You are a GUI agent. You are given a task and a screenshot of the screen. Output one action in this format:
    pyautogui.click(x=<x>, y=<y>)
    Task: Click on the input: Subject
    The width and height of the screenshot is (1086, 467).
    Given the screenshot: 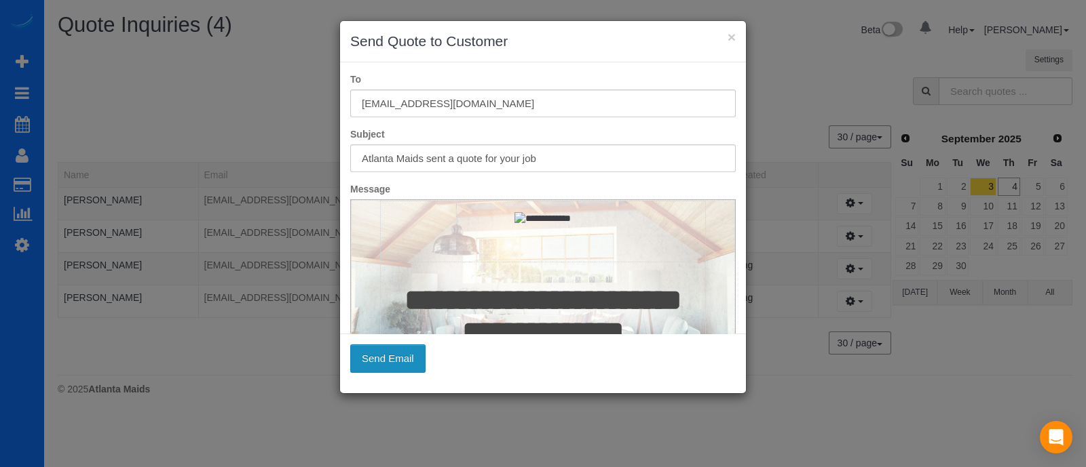 What is the action you would take?
    pyautogui.click(x=543, y=158)
    